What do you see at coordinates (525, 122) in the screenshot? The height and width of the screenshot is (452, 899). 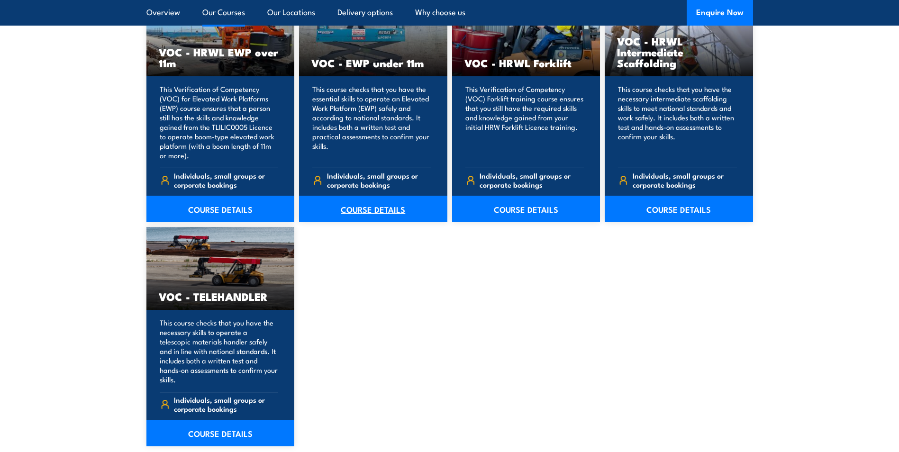 I see `p: This Verification of Competency (VOC) Forklift training course ensures that you still have the re...` at bounding box center [525, 122].